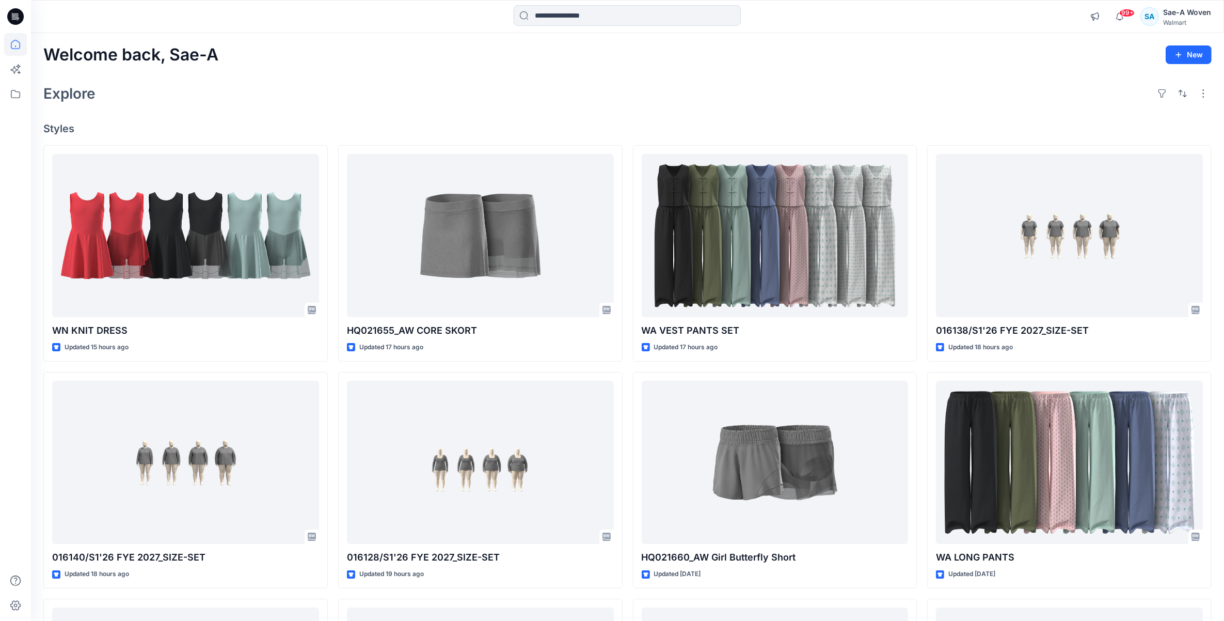 This screenshot has width=1224, height=621. What do you see at coordinates (480, 557) in the screenshot?
I see `p: 016128/S1'26 FYE 2027_SIZE-SET` at bounding box center [480, 557].